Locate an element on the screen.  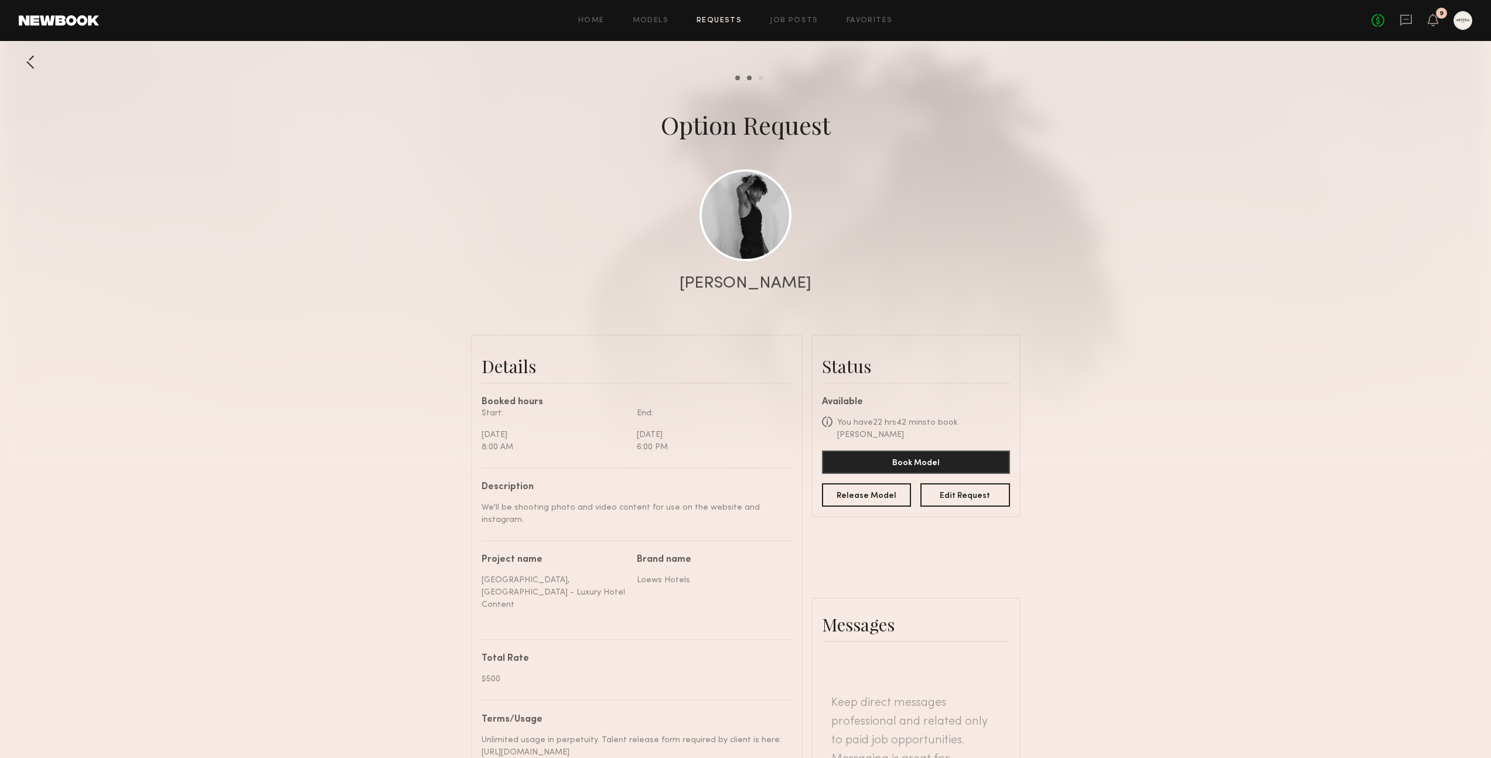
div: Project name is located at coordinates (555, 560).